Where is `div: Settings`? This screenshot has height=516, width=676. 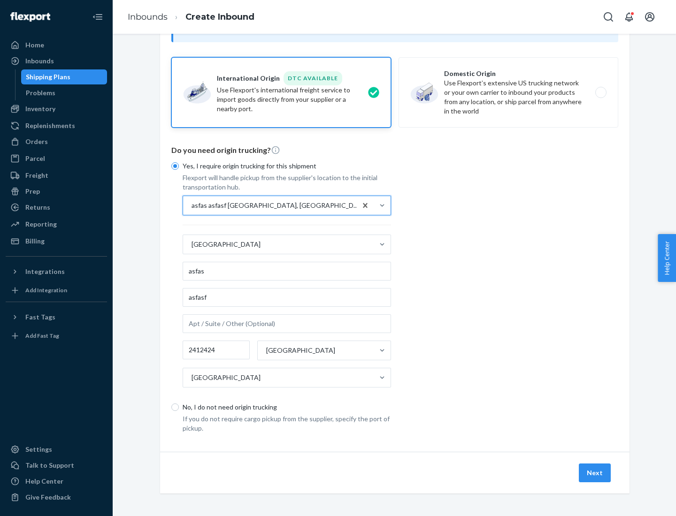 div: Settings is located at coordinates (38, 450).